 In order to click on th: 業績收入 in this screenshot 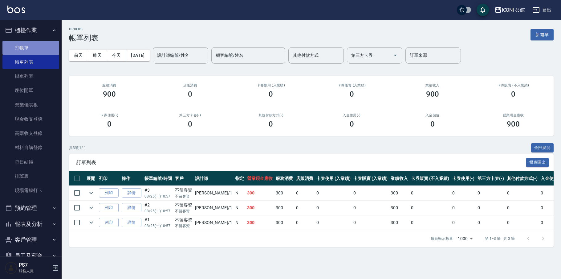, I will do `click(399, 178)`.